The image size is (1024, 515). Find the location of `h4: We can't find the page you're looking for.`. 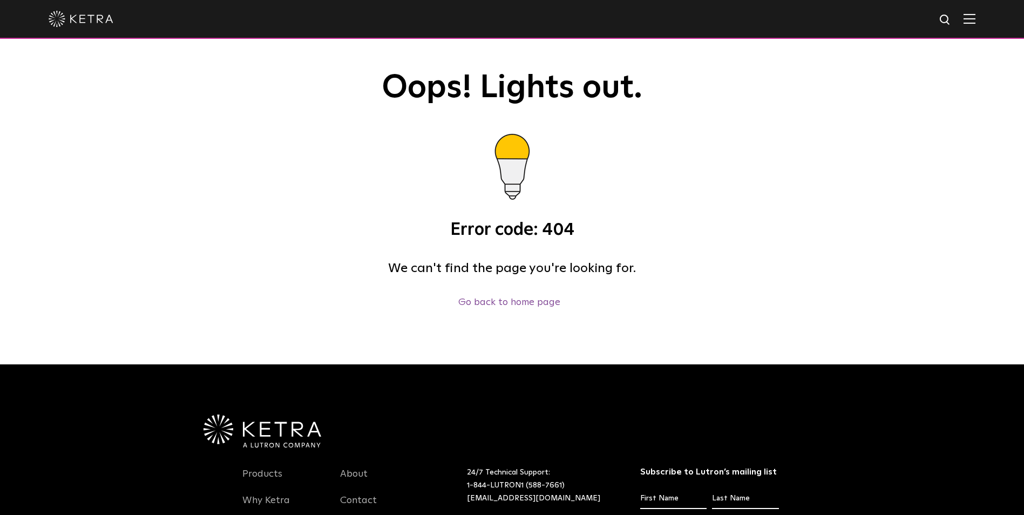

h4: We can't find the page you're looking for. is located at coordinates (512, 268).